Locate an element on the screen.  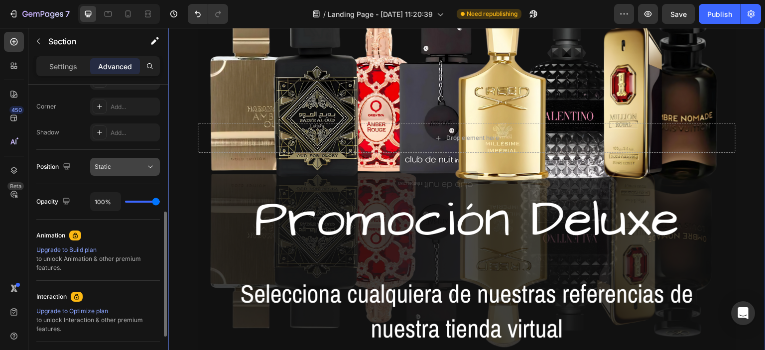
div: Opacity is located at coordinates (54, 202).